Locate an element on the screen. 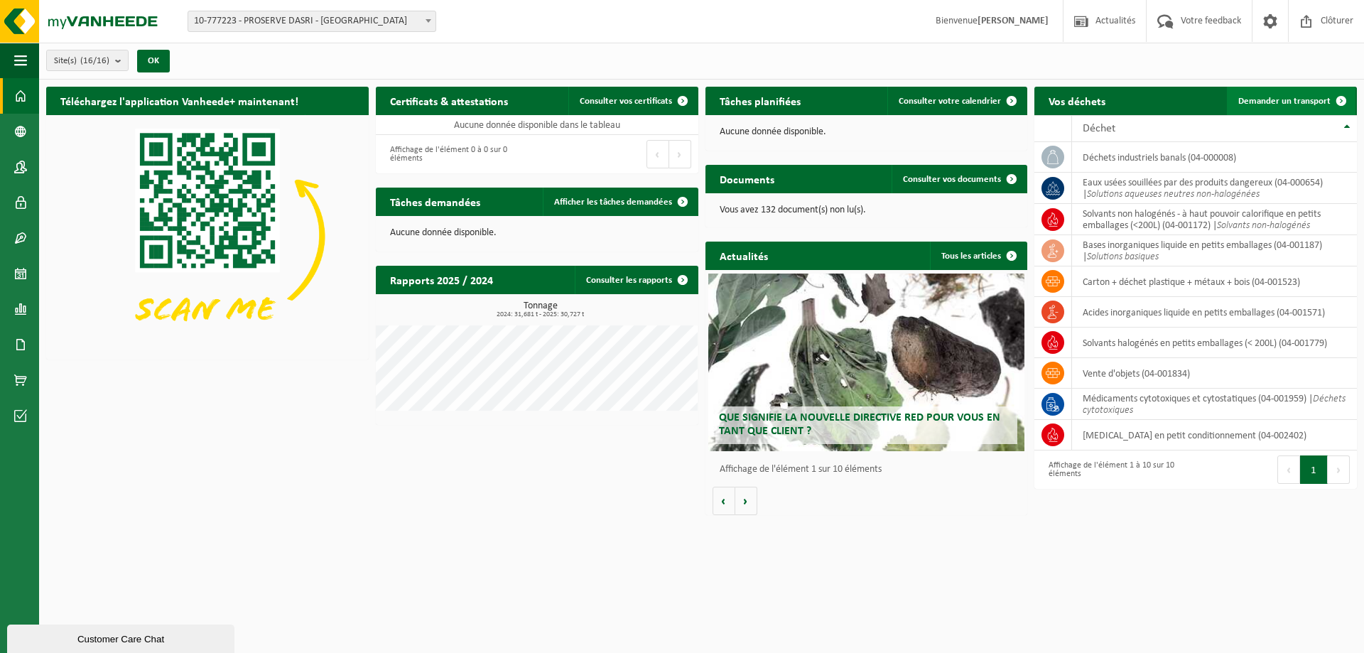  div: Affichage de l'élément 1 à 10 sur 10 éléments is located at coordinates (1115, 470).